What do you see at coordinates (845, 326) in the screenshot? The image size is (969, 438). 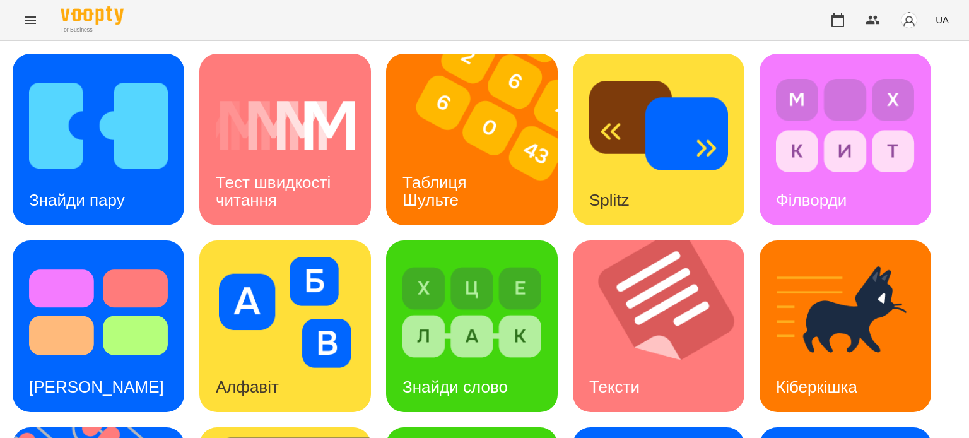 I see `a: КіберкішкаКіберкішка` at bounding box center [845, 326].